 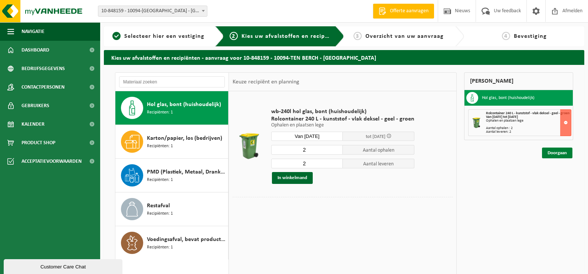 What do you see at coordinates (292, 178) in the screenshot?
I see `button: In winkelmand` at bounding box center [292, 178].